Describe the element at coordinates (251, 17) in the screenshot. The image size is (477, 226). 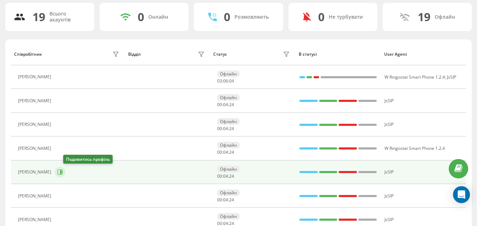
I see `div: Розмовляють` at that location.